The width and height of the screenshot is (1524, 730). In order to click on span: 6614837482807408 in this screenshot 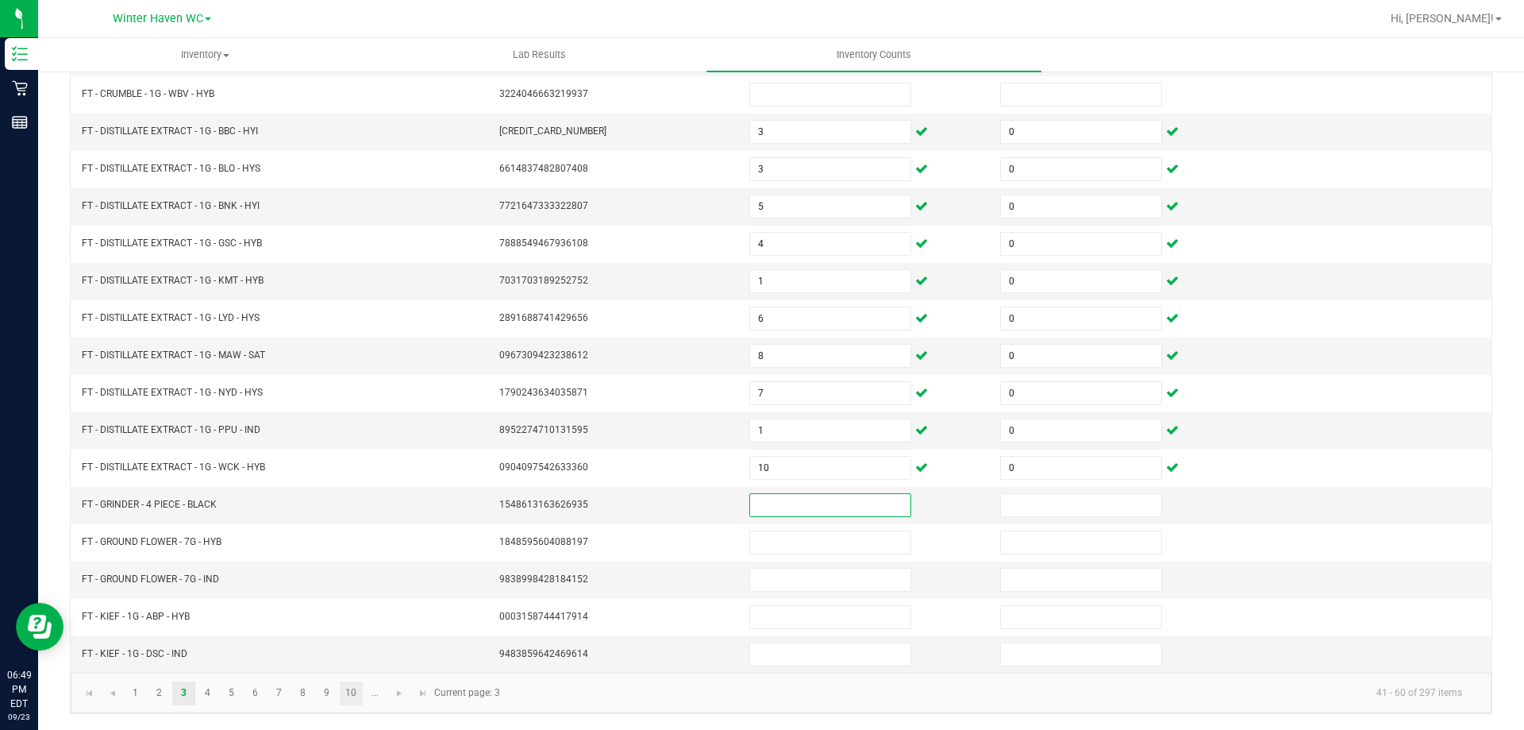, I will do `click(544, 168)`.